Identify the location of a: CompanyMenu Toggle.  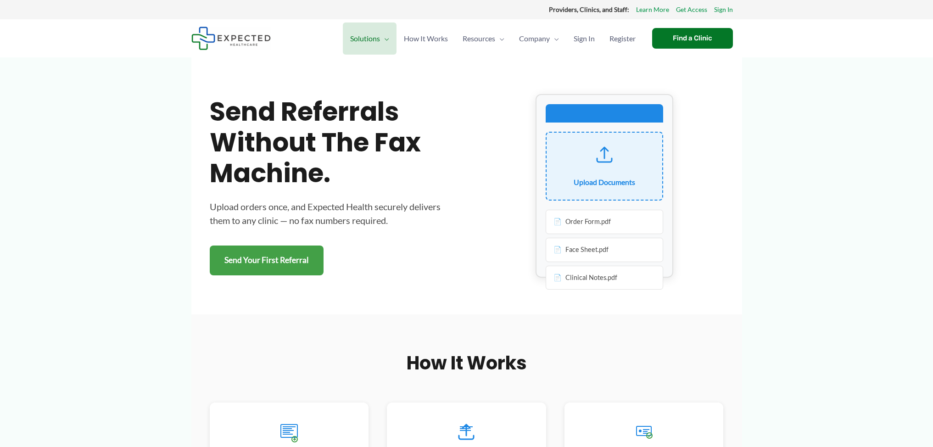
(539, 39).